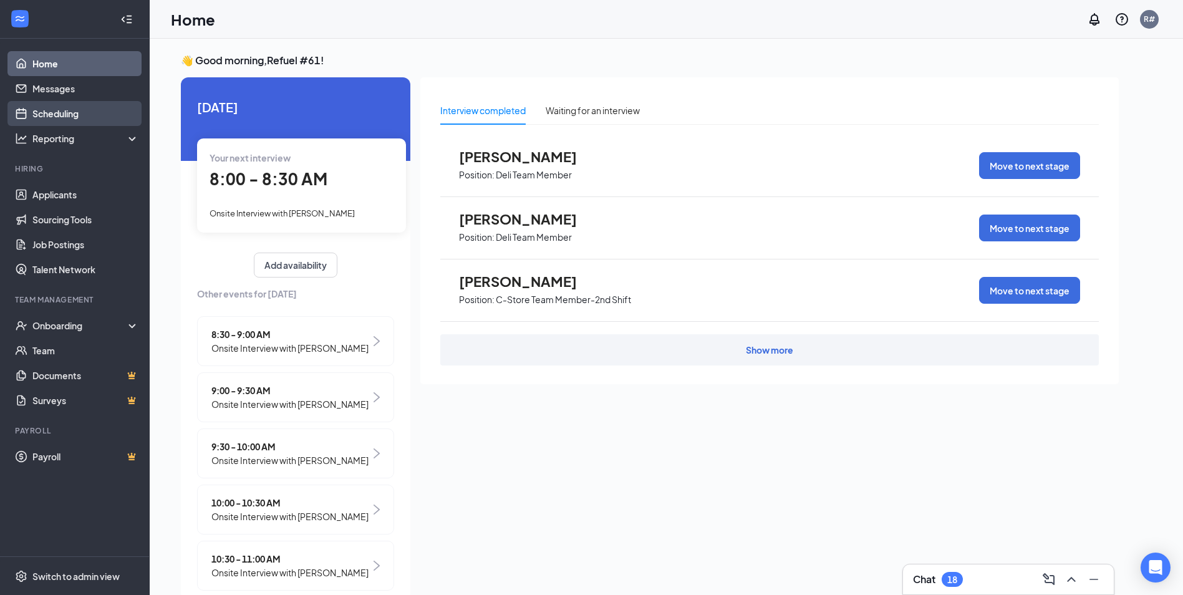  What do you see at coordinates (268, 178) in the screenshot?
I see `span: 8:00 - 8:30 AM` at bounding box center [268, 178].